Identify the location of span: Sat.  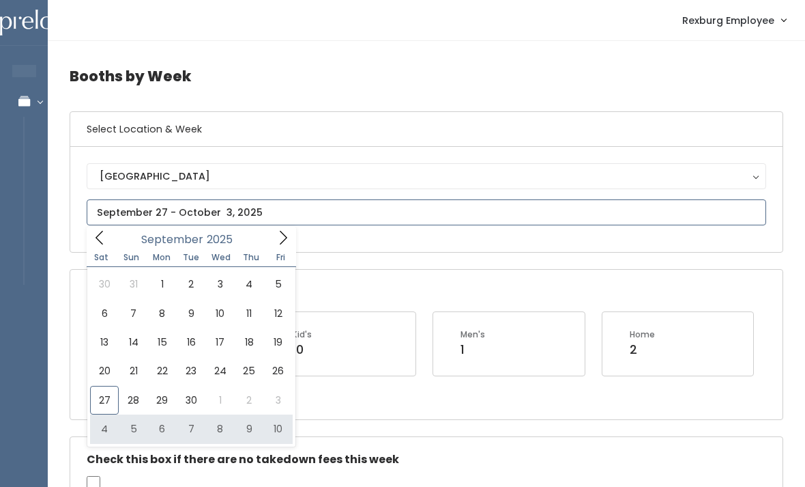
(102, 257).